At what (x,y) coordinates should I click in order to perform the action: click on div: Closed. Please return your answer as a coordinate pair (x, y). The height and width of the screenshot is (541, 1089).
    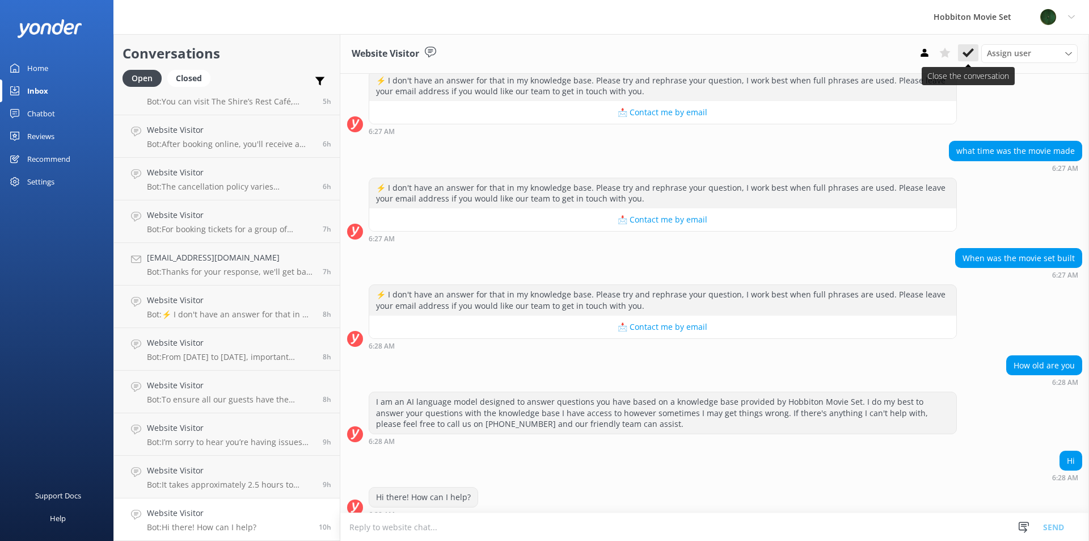
    Looking at the image, I should click on (189, 78).